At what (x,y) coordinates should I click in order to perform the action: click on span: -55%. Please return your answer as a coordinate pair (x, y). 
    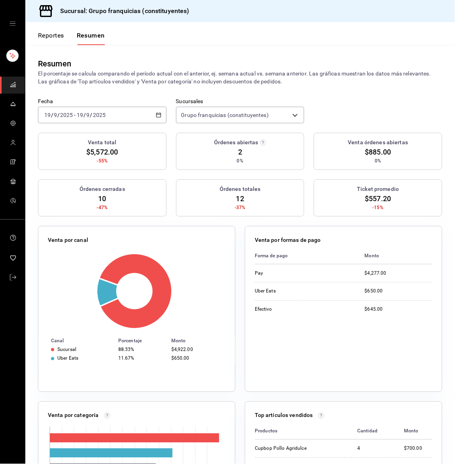
    Looking at the image, I should click on (102, 161).